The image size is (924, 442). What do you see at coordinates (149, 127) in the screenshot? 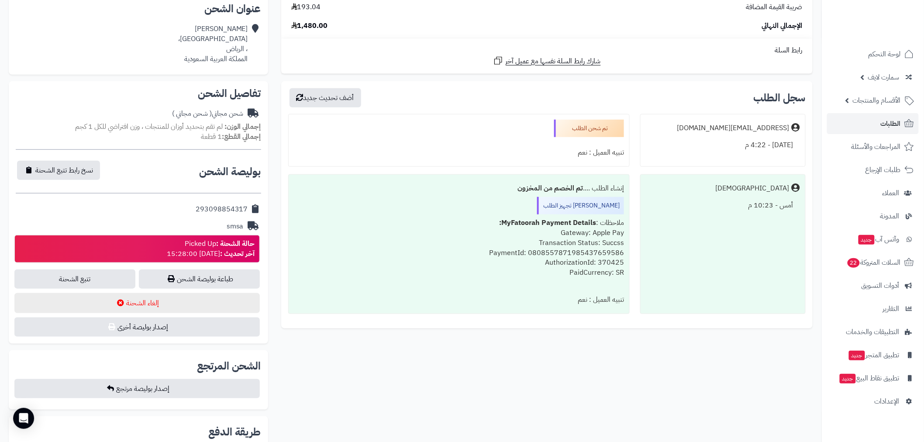
I see `span: لم تقم بتحديد أوزان للمنتجات ، وزن افتراضي للكل 1 كجم` at bounding box center [149, 127].